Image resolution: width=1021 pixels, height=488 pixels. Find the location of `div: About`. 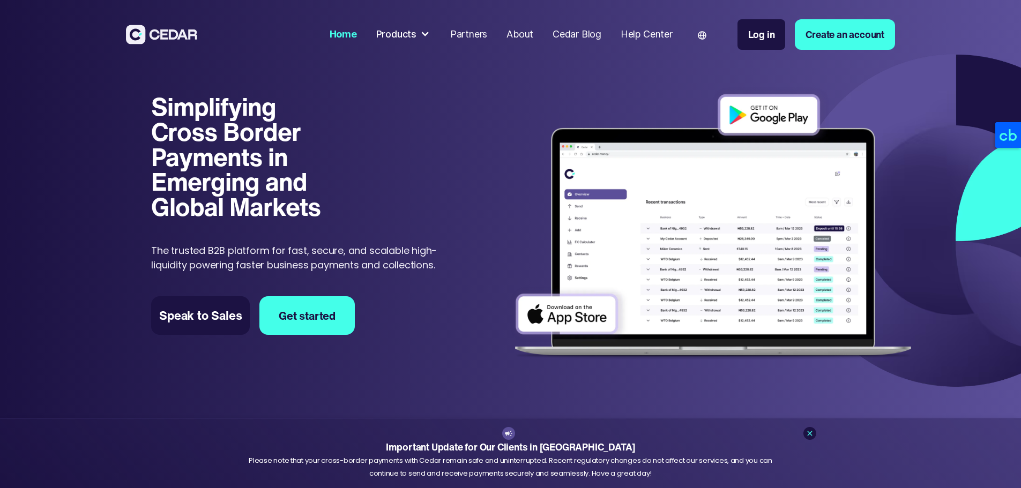

div: About is located at coordinates (520, 34).